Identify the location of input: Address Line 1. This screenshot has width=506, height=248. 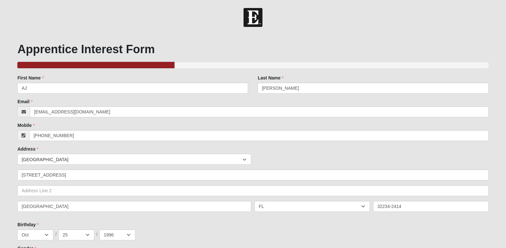
(253, 175).